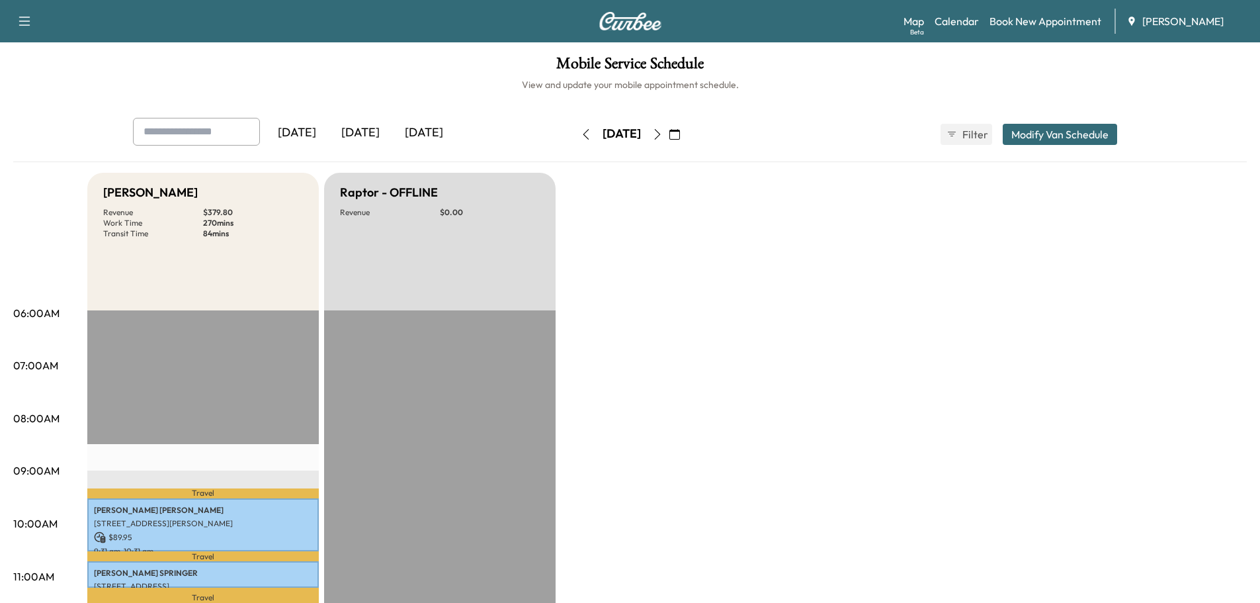 The image size is (1260, 603). I want to click on p: 11:00AM, so click(34, 576).